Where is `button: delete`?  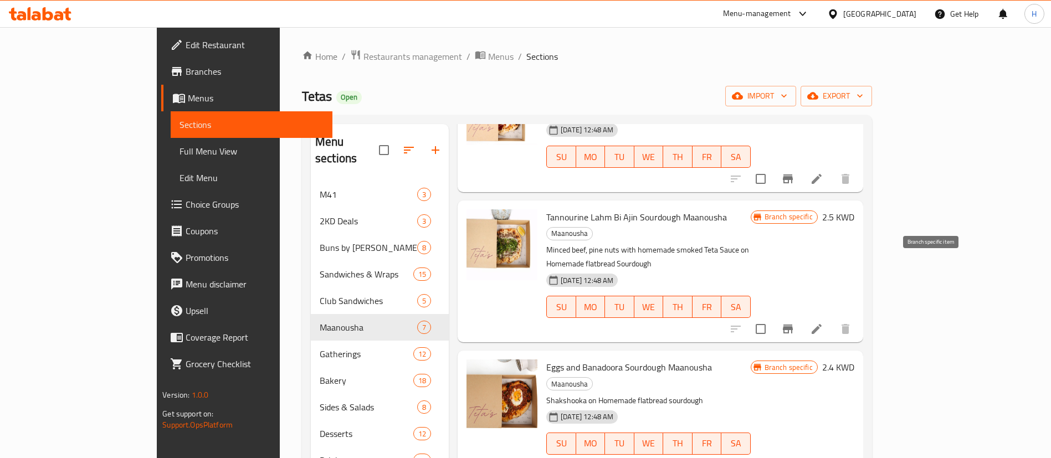 button: delete is located at coordinates (845, 179).